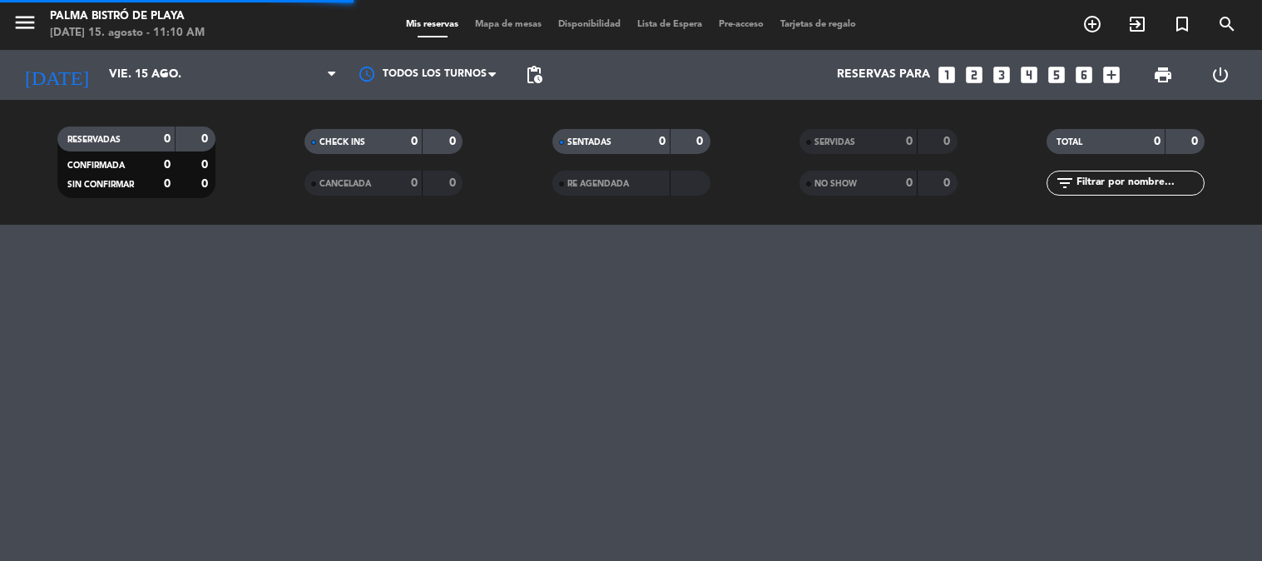  I want to click on div: Palma Bistró de Playa, so click(127, 17).